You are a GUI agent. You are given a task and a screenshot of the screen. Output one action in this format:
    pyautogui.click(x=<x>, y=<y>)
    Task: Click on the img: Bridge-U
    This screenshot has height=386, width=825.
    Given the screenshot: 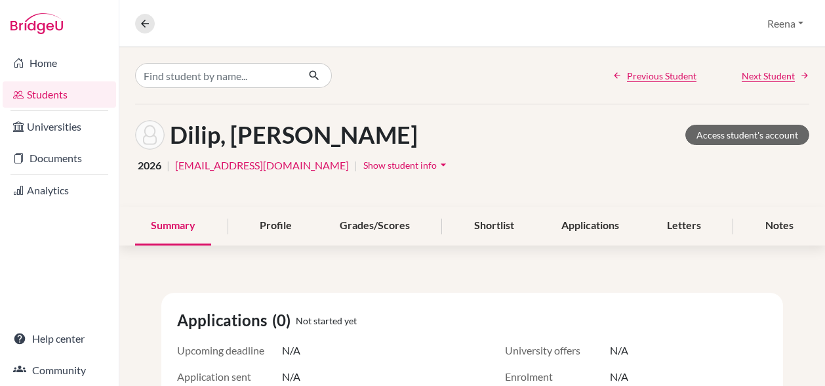 What is the action you would take?
    pyautogui.click(x=37, y=24)
    